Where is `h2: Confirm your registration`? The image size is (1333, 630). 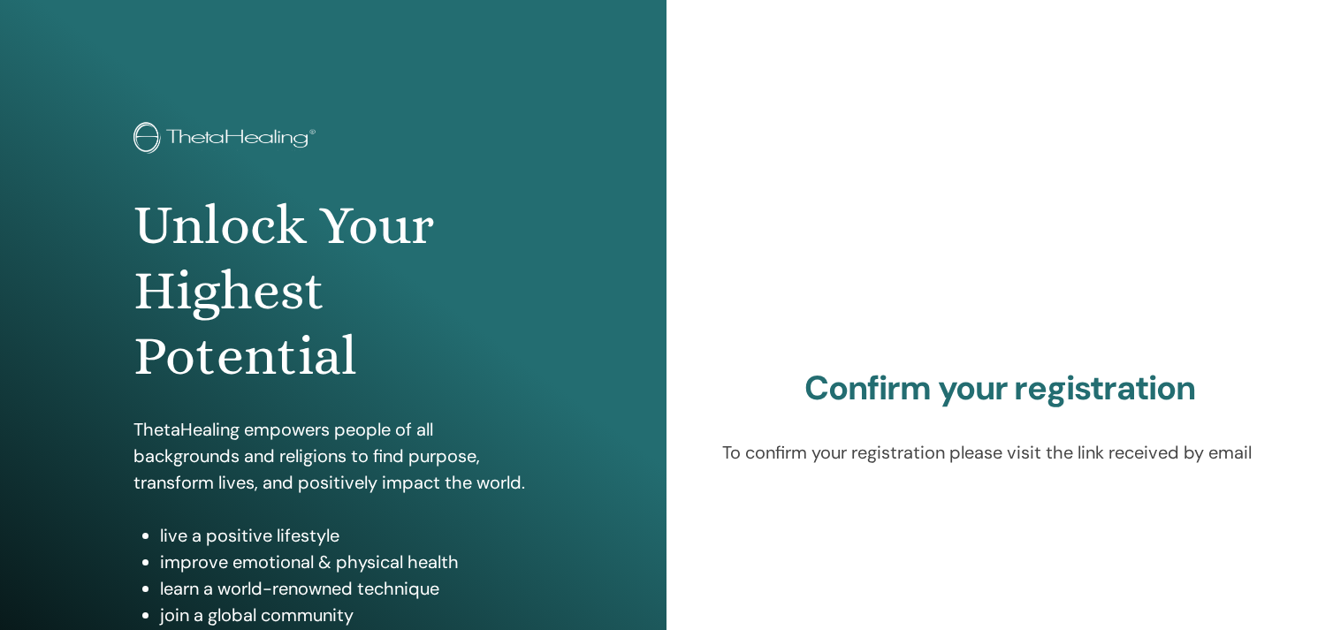
h2: Confirm your registration is located at coordinates (1000, 389).